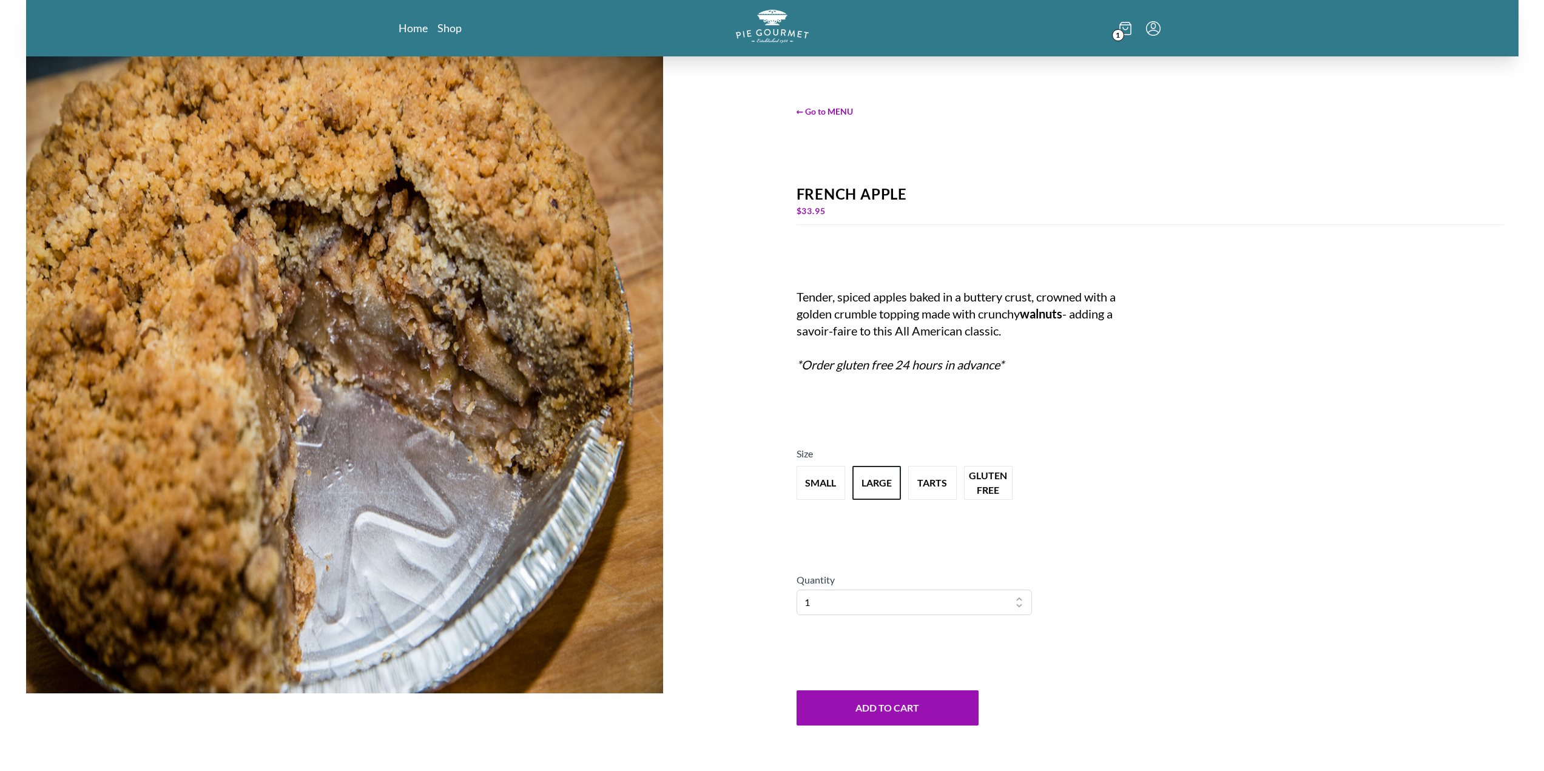  I want to click on img: logo, so click(772, 26).